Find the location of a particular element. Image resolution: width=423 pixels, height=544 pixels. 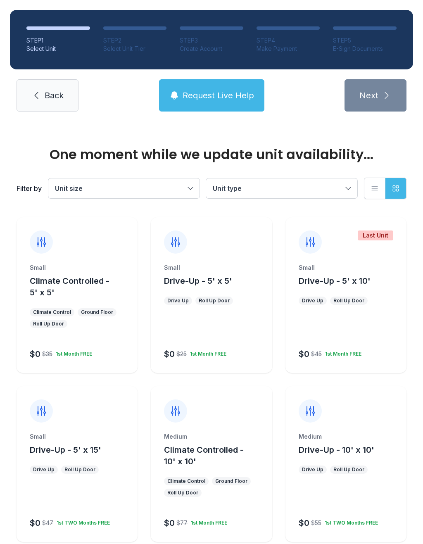

button: Climate Controlled - 10' x 10' is located at coordinates (216, 455).